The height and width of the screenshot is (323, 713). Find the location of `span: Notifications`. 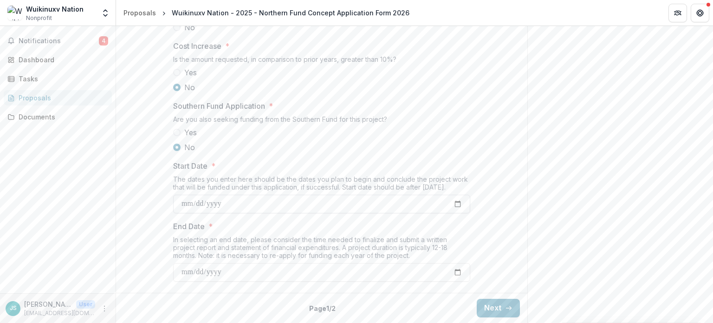

span: Notifications is located at coordinates (58, 41).